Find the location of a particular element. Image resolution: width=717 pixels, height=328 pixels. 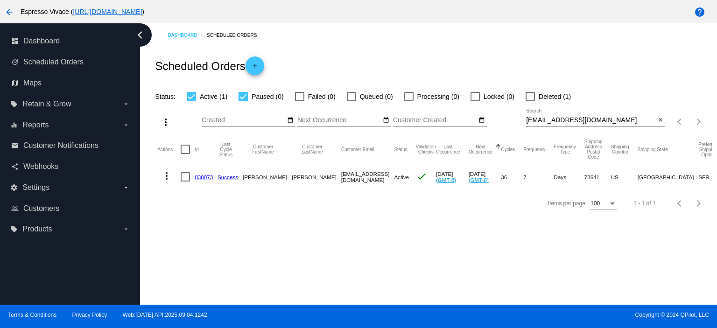

input: Created is located at coordinates (244, 120).